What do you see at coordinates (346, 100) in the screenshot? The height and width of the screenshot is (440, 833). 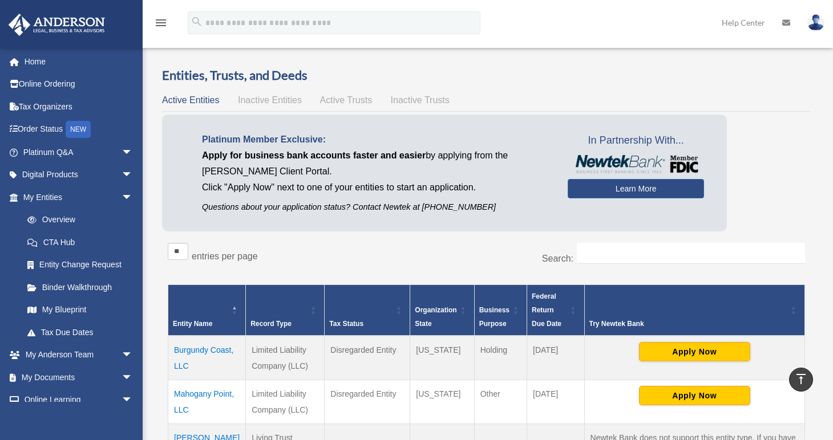 I see `span: Active Trusts` at bounding box center [346, 100].